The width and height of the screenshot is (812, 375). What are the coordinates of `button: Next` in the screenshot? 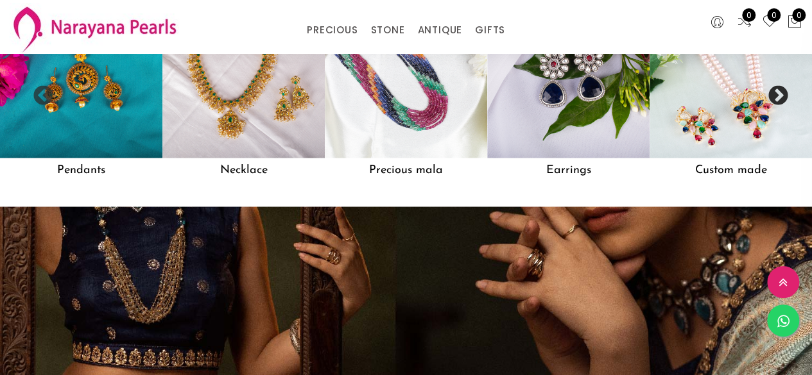 It's located at (773, 92).